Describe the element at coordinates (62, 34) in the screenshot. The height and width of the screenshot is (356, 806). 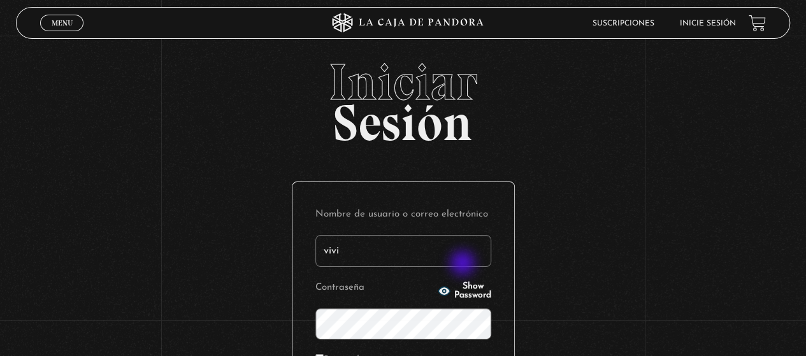
I see `span: Cerrar` at that location.